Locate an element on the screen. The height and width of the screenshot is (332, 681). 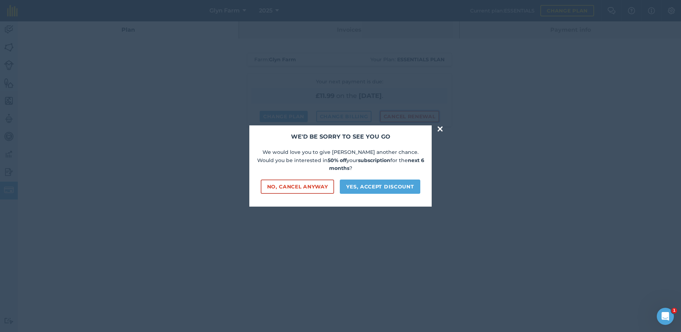
h2: We'd be sorry to see you go is located at coordinates (340, 137).